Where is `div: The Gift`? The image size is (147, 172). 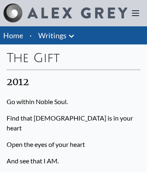 div: The Gift is located at coordinates (73, 60).